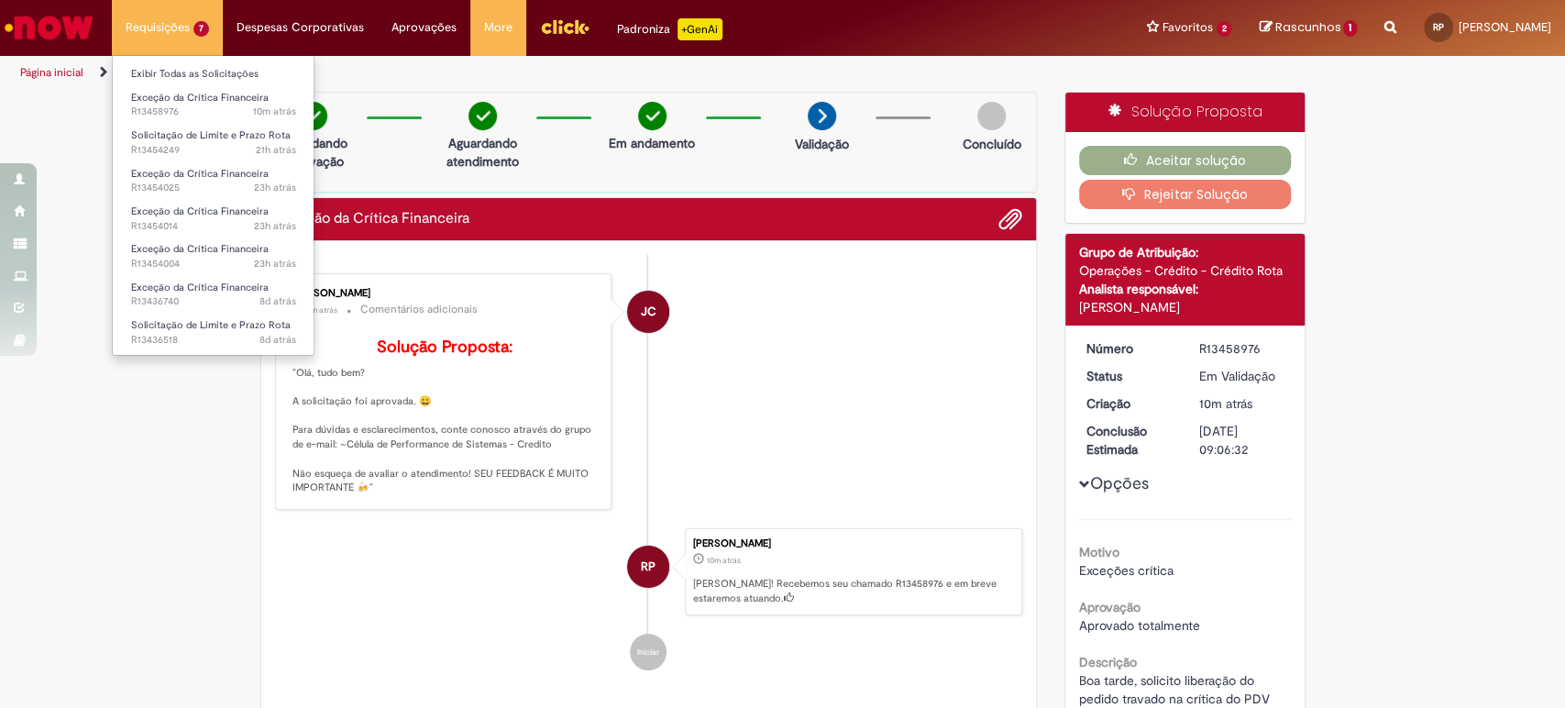 Image resolution: width=1565 pixels, height=708 pixels. What do you see at coordinates (419, 309) in the screenshot?
I see `small: Comentários adicionais` at bounding box center [419, 309].